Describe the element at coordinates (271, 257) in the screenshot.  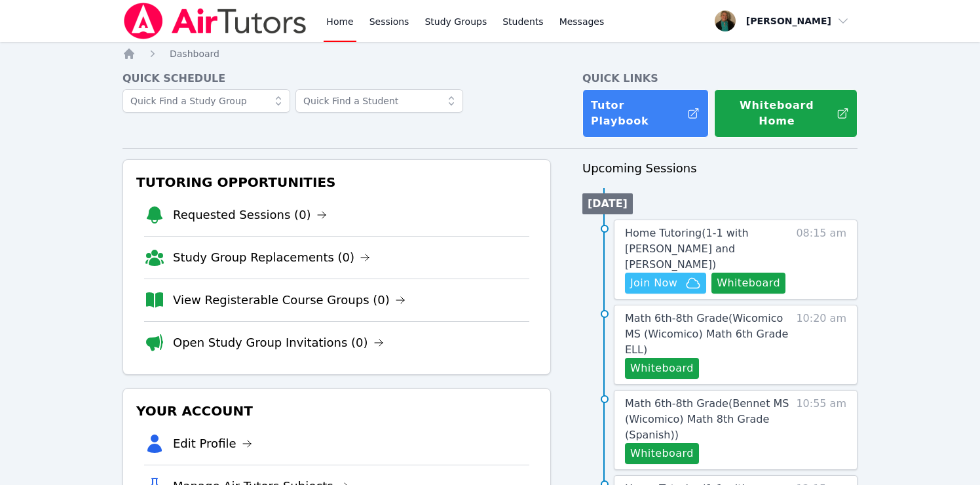
I see `a: Study Group Replacements (0)` at that location.